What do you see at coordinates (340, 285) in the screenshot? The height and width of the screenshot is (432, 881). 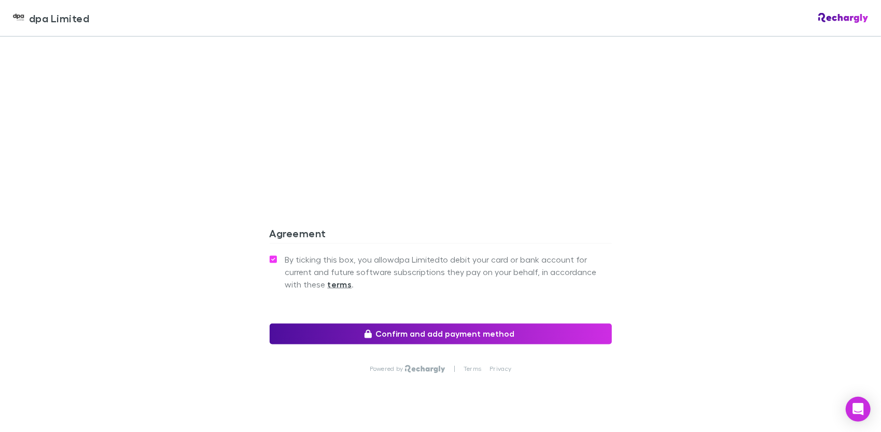 I see `strong: terms` at bounding box center [340, 285].